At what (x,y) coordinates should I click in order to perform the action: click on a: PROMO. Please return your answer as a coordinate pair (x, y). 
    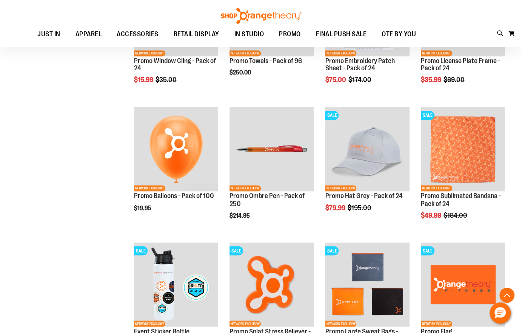
    Looking at the image, I should click on (290, 34).